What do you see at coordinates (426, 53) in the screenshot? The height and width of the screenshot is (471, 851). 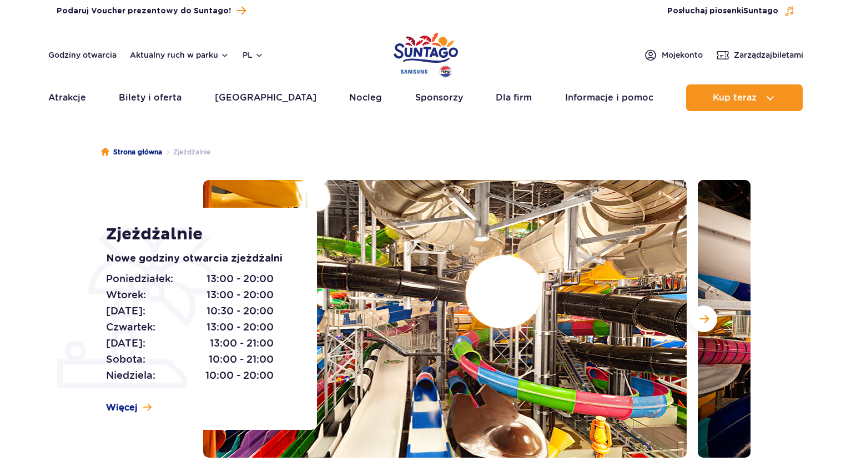 I see `a: Park of Poland` at bounding box center [426, 53].